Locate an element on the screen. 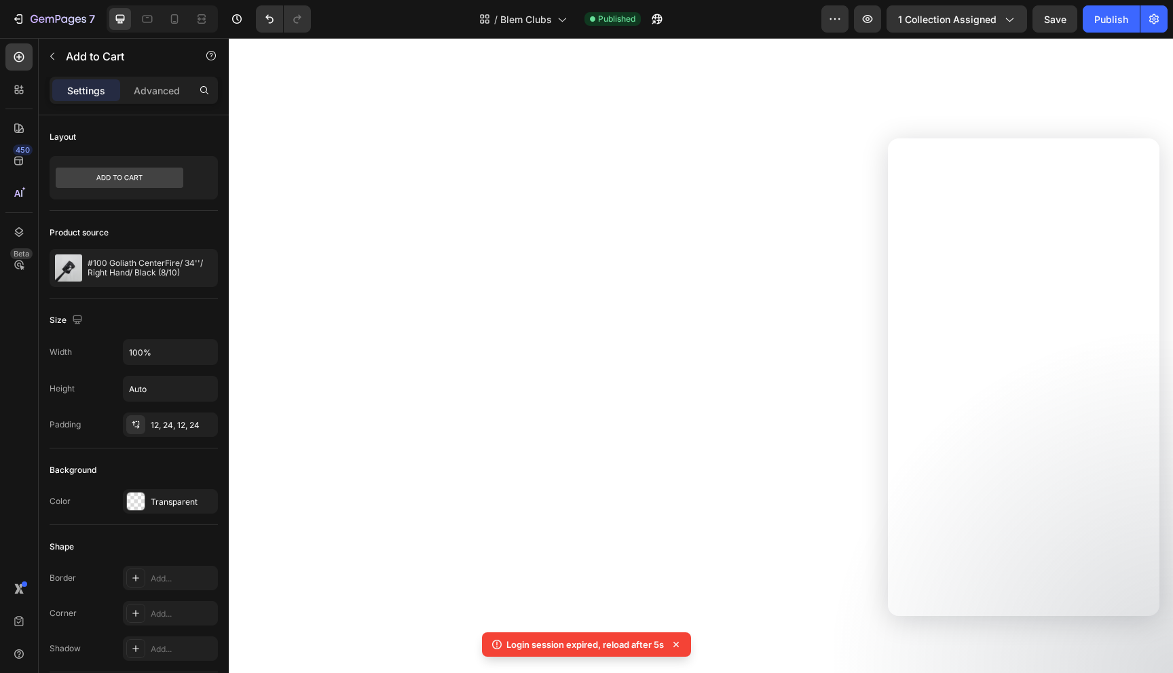  div: 450 is located at coordinates (22, 150).